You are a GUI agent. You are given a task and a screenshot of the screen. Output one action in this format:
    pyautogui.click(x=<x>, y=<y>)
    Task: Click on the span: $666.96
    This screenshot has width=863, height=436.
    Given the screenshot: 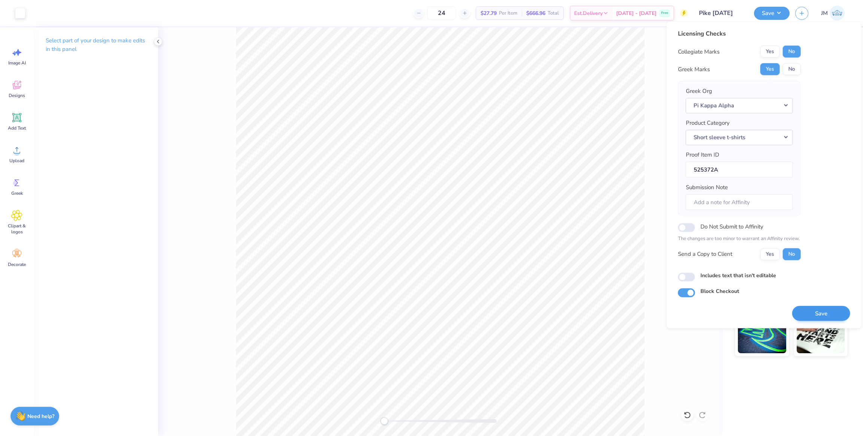 What is the action you would take?
    pyautogui.click(x=536, y=13)
    